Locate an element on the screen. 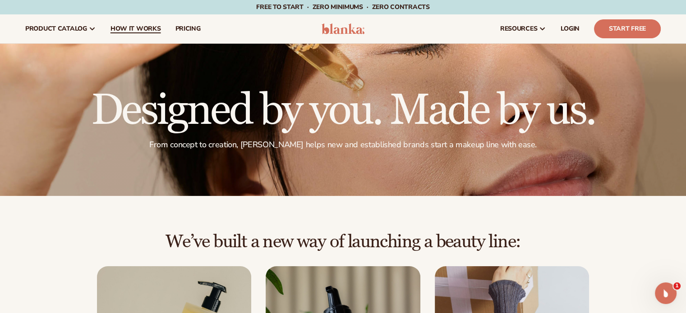 This screenshot has width=686, height=313. a: Start Free is located at coordinates (627, 29).